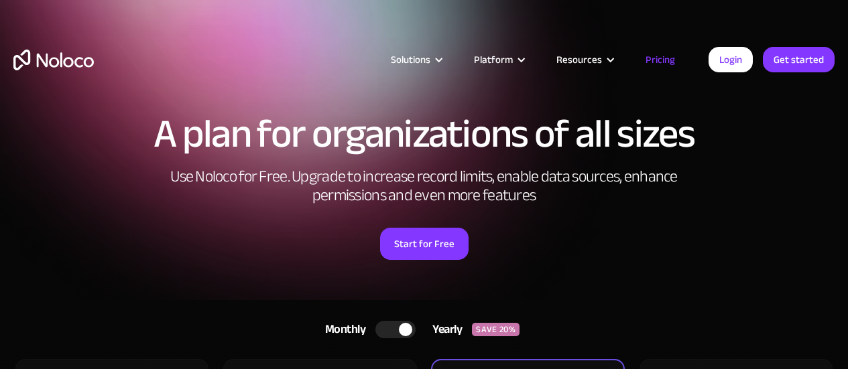  I want to click on div: Monthly, so click(342, 330).